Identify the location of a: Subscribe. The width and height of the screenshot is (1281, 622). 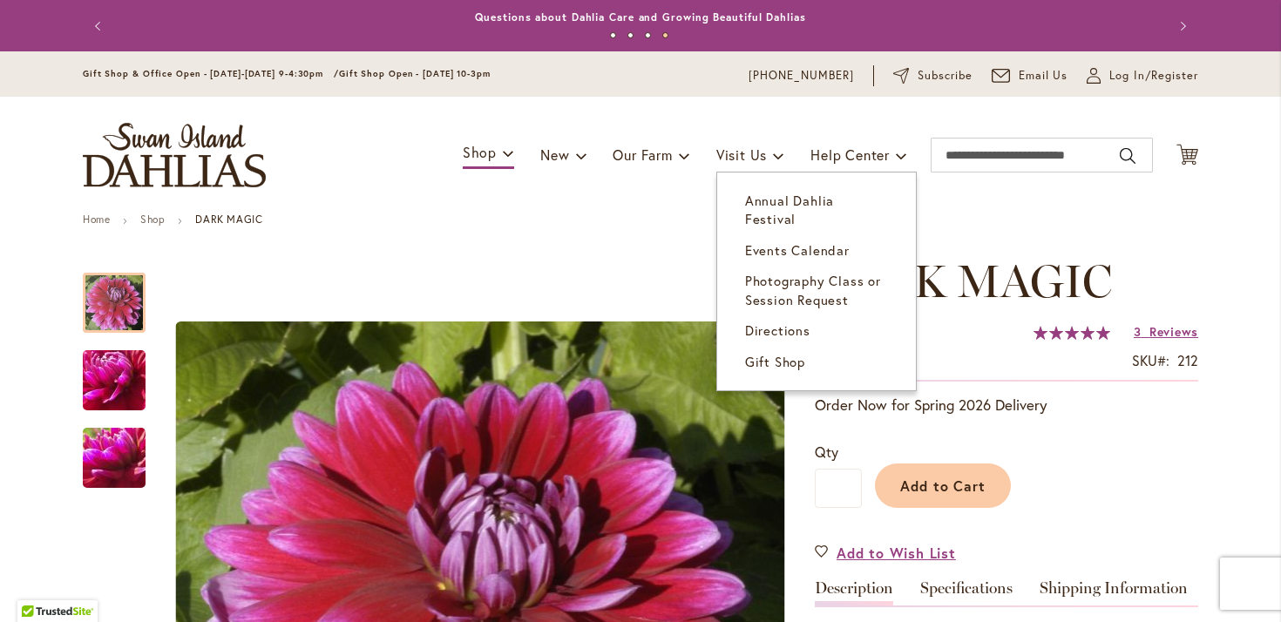
(932, 76).